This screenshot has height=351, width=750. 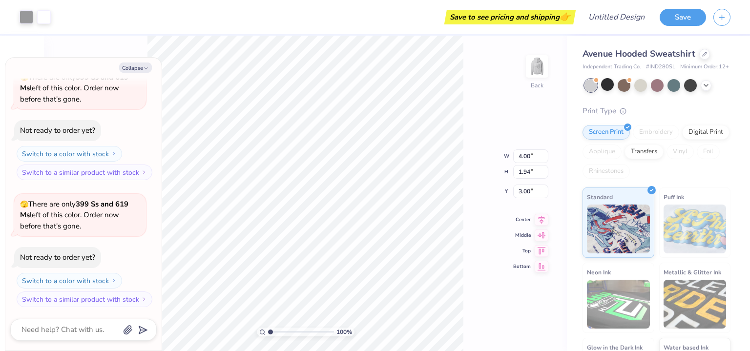 I want to click on div: Foil, so click(x=708, y=152).